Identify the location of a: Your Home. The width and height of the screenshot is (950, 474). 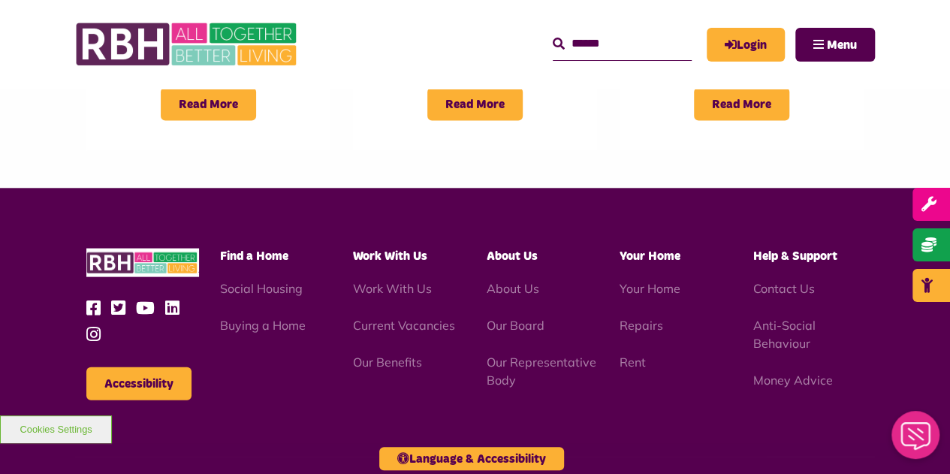
(650, 288).